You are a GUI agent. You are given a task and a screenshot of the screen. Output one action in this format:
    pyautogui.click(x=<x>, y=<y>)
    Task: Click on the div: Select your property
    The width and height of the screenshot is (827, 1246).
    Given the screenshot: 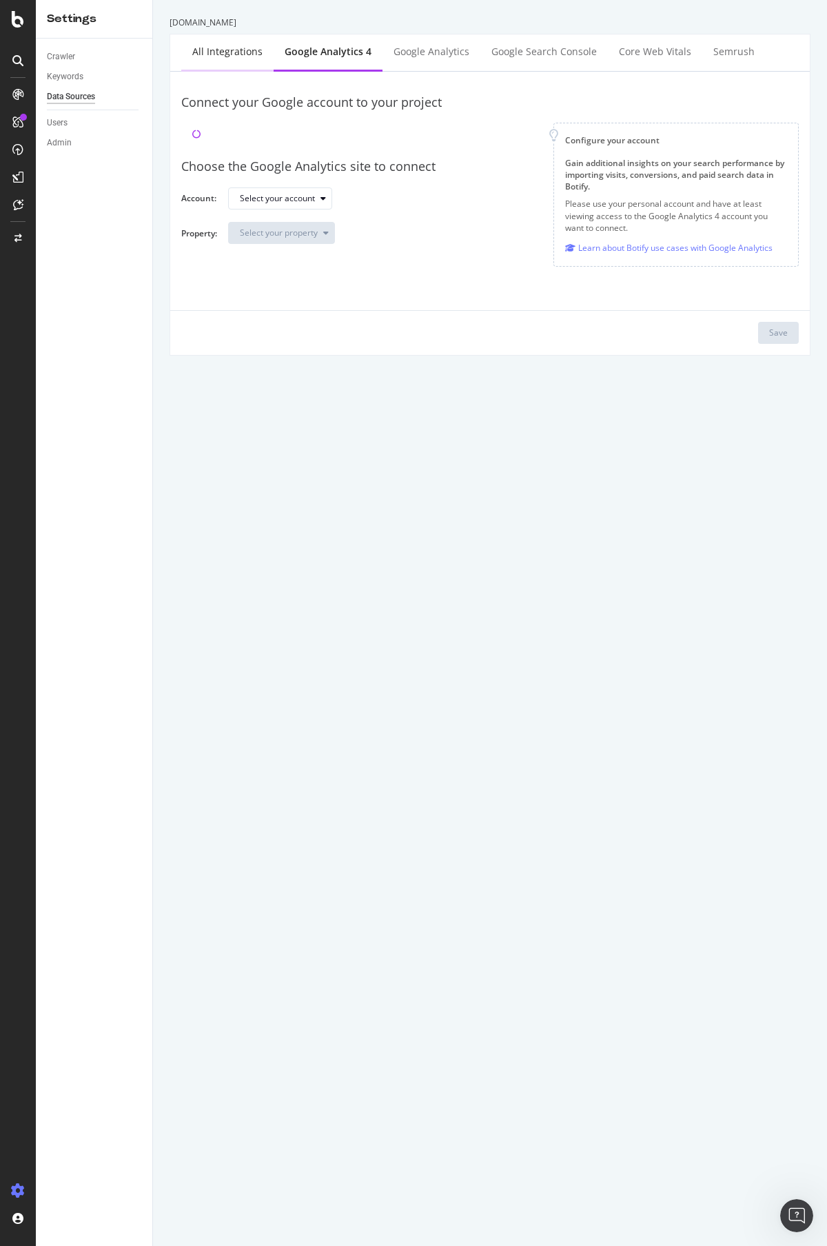 What is the action you would take?
    pyautogui.click(x=278, y=233)
    